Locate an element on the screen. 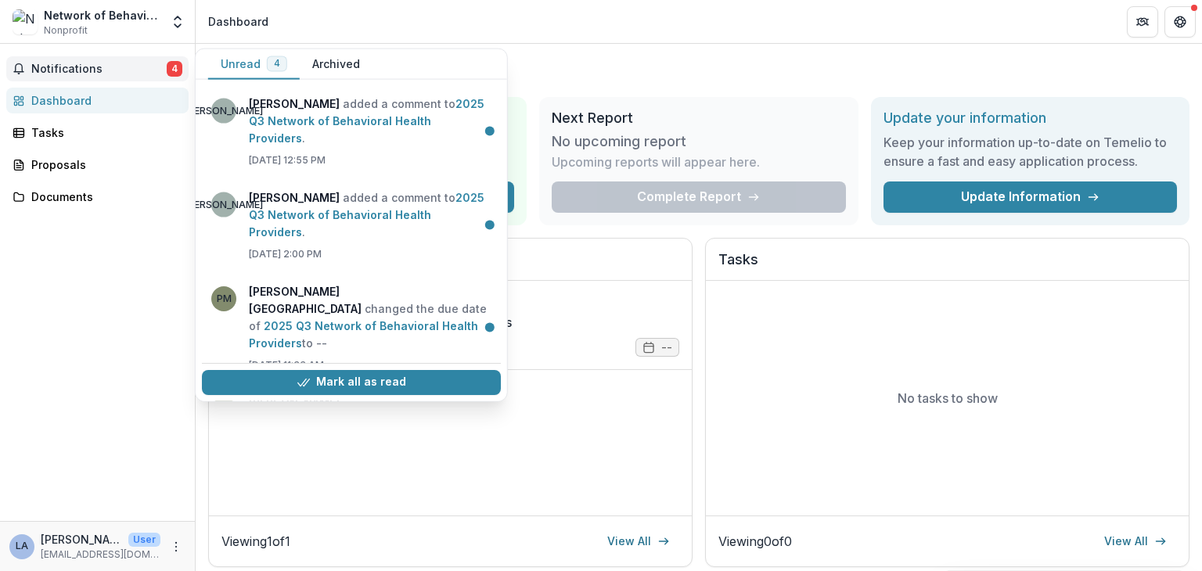 Image resolution: width=1202 pixels, height=571 pixels. a: Update Information is located at coordinates (1030, 197).